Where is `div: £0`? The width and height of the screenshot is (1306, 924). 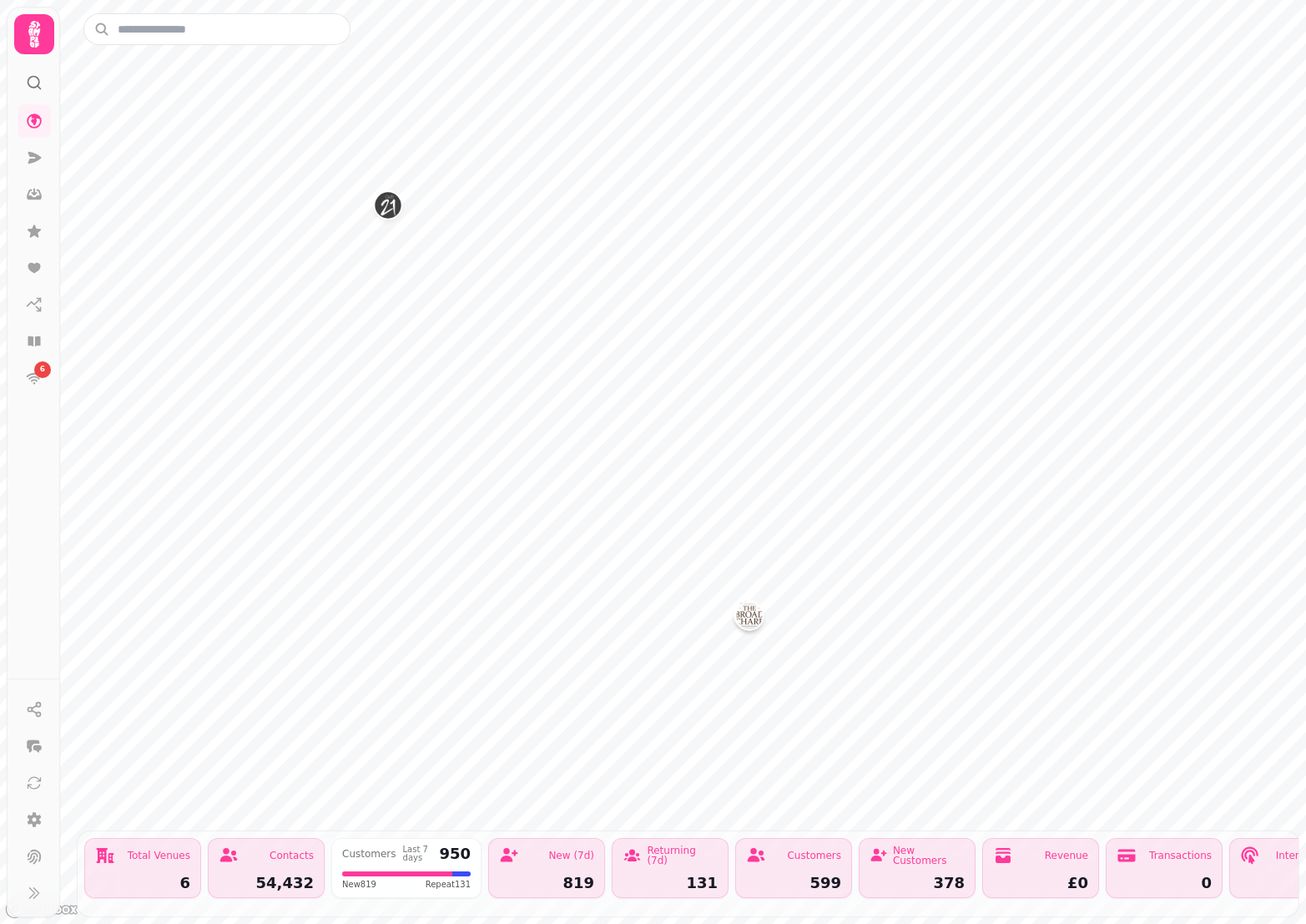 div: £0 is located at coordinates (1041, 883).